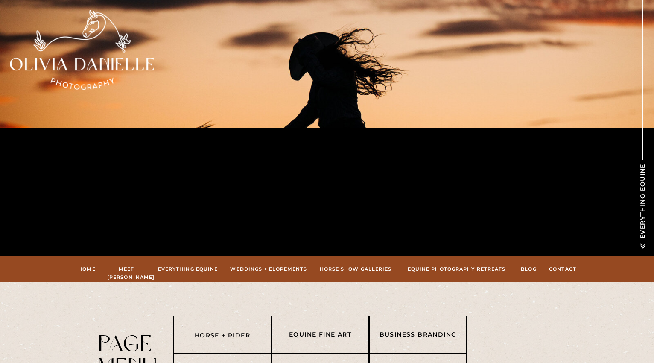 Image resolution: width=654 pixels, height=363 pixels. I want to click on nav: Home, so click(87, 269).